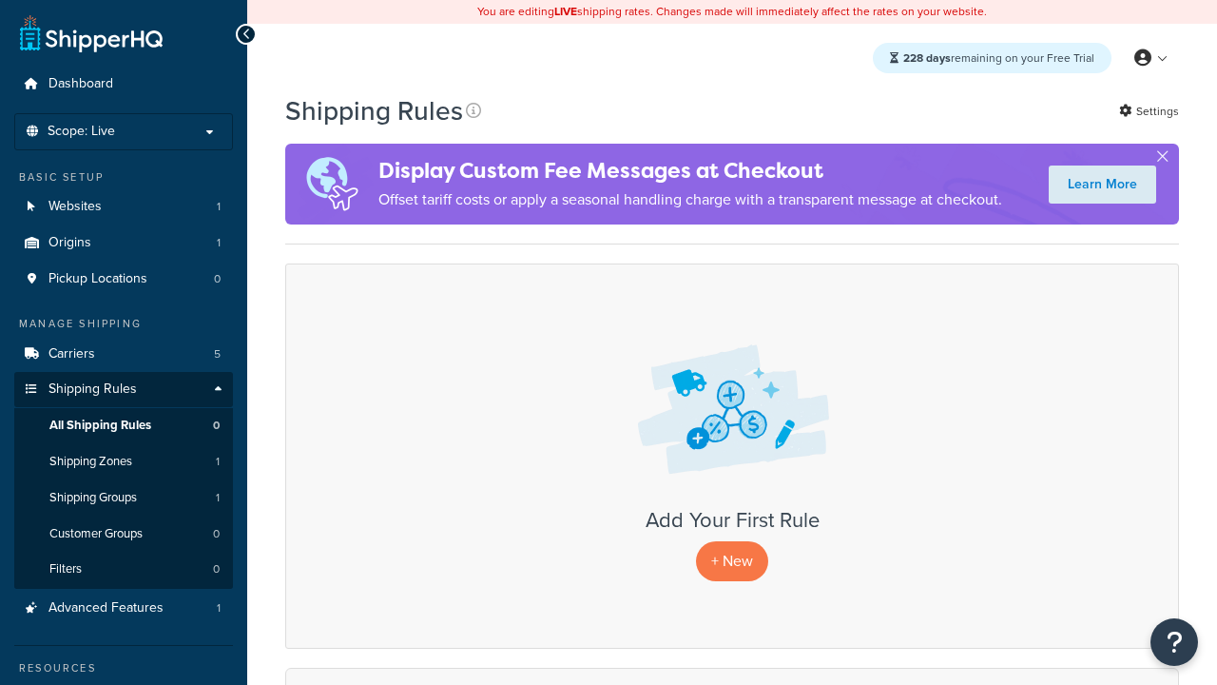 The height and width of the screenshot is (685, 1217). I want to click on li: Websites, so click(124, 206).